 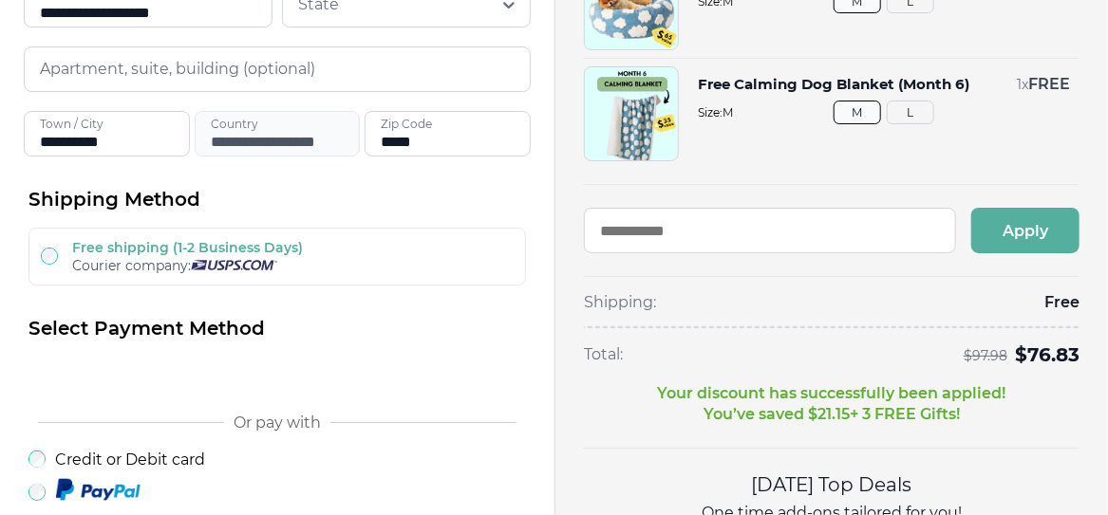 I want to click on span: Or pay with, so click(x=277, y=422).